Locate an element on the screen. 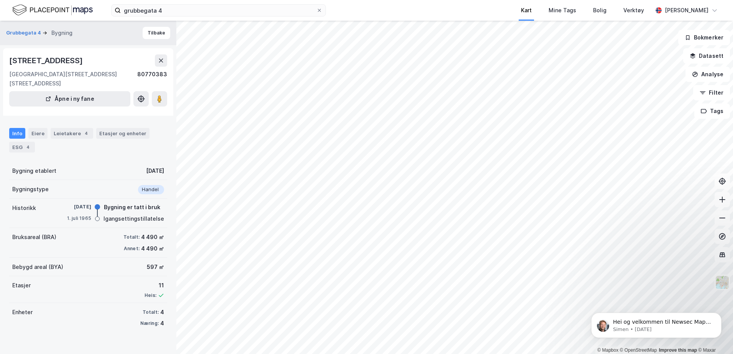  img: Z is located at coordinates (722, 282).